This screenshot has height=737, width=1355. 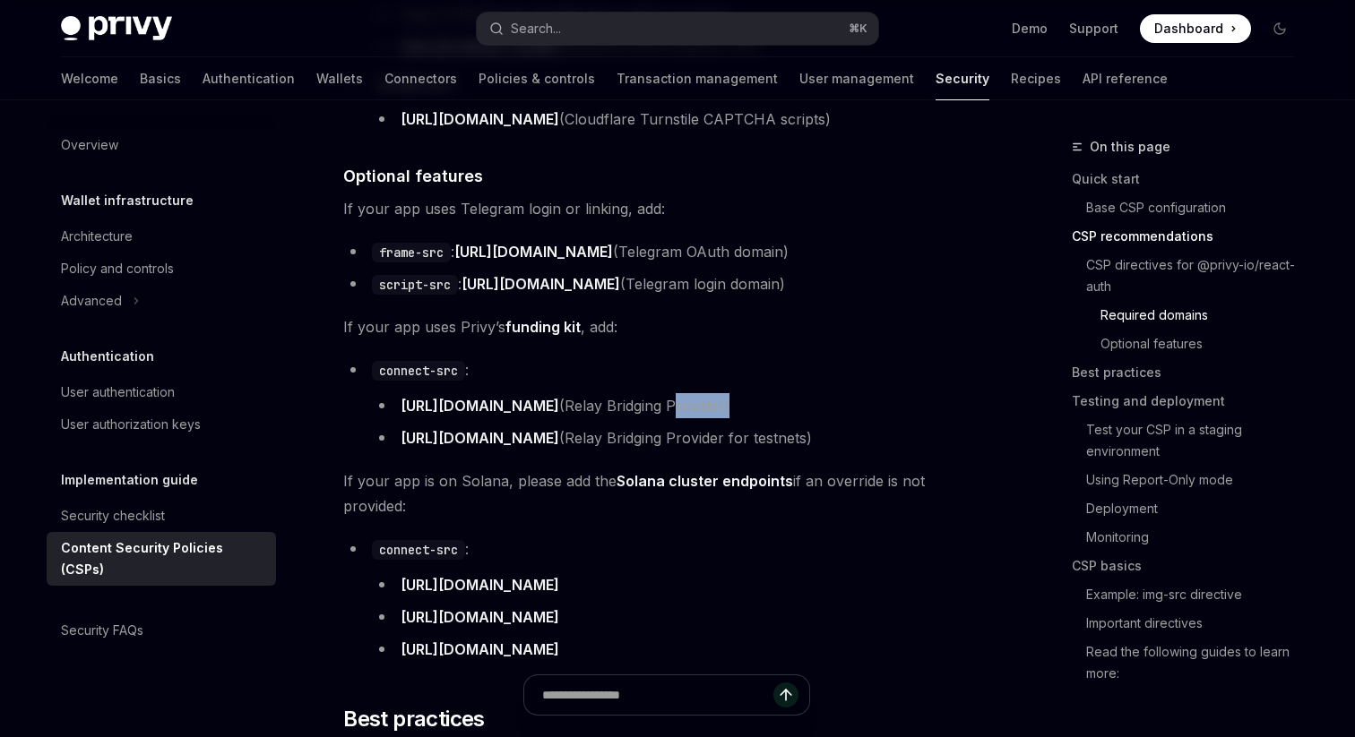 What do you see at coordinates (161, 145) in the screenshot?
I see `a: Overview` at bounding box center [161, 145].